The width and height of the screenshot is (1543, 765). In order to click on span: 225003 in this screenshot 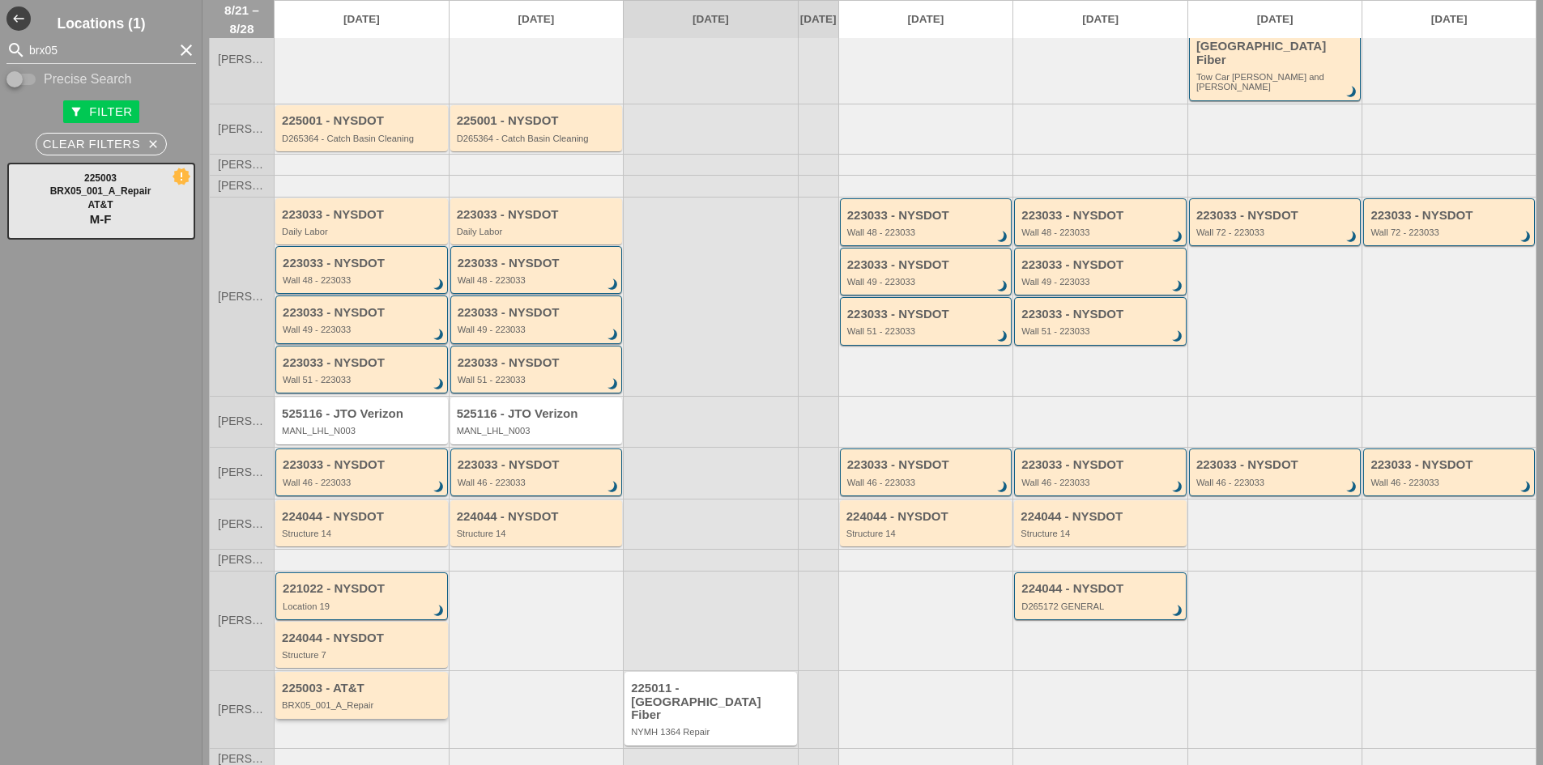, I will do `click(100, 178)`.